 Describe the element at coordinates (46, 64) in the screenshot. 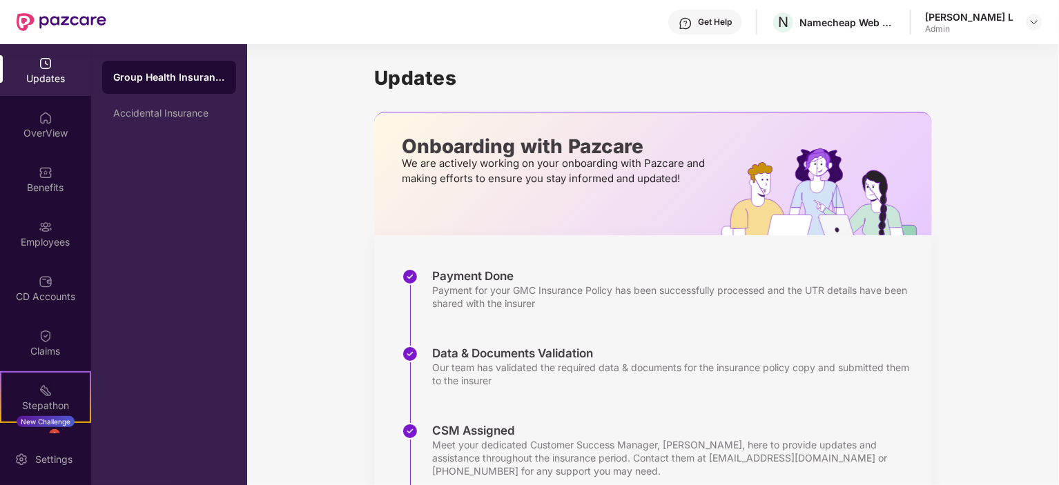

I see `img: svg+xml;base64,PHN2ZyBpZD0iVXBkYXRlZCIgeG1sbnM9Imh0dHA6Ly93d3cudzMub3JnLzIwMDAvc3ZnIiB3aWR0aD0iMj...` at that location.